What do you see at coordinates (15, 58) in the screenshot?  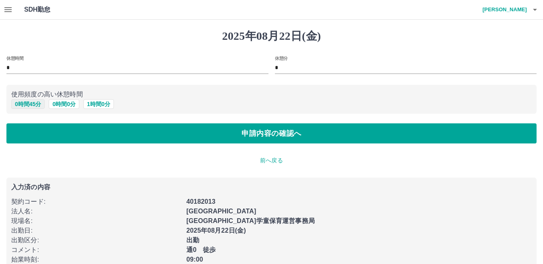 I see `label: 休憩時間` at bounding box center [15, 58].